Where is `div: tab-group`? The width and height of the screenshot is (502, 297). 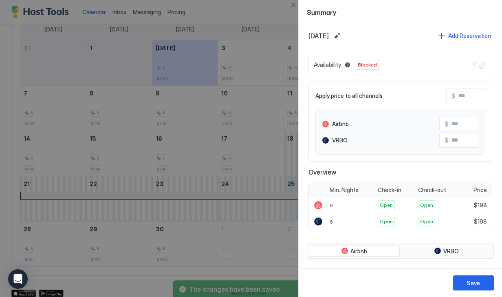
div: tab-group is located at coordinates (400, 251).